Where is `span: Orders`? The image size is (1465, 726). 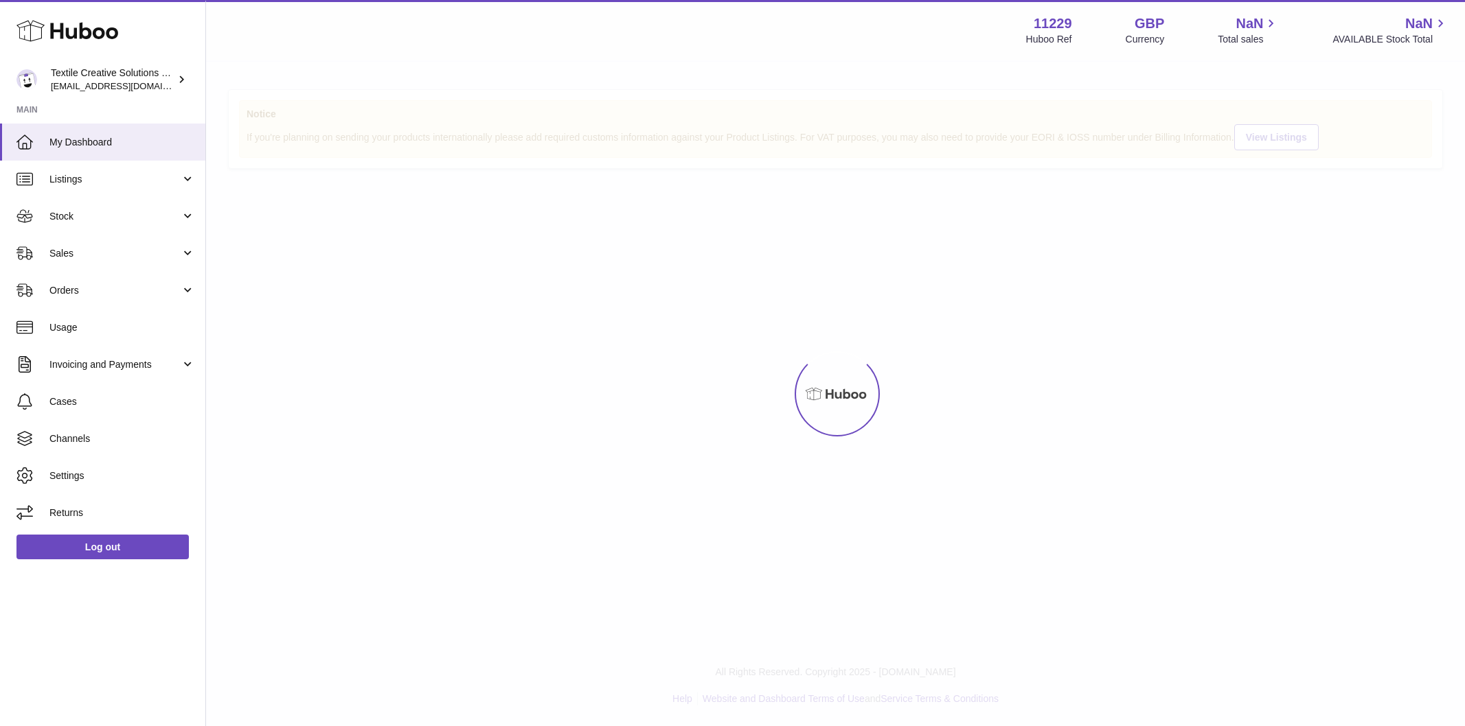
span: Orders is located at coordinates (115, 290).